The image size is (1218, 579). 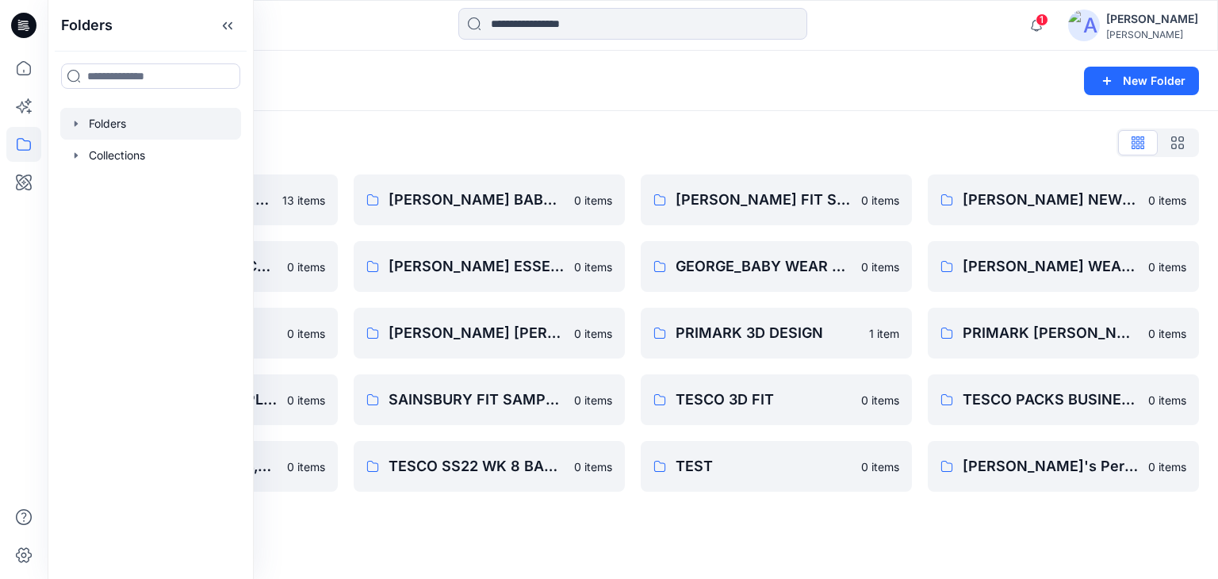 I want to click on a: PRIMARK 3D DESIGN1 item, so click(x=776, y=333).